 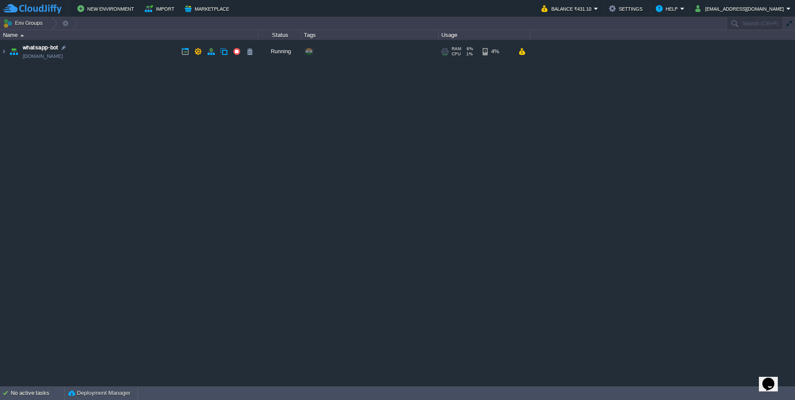 What do you see at coordinates (161, 9) in the screenshot?
I see `button: Import` at bounding box center [161, 9].